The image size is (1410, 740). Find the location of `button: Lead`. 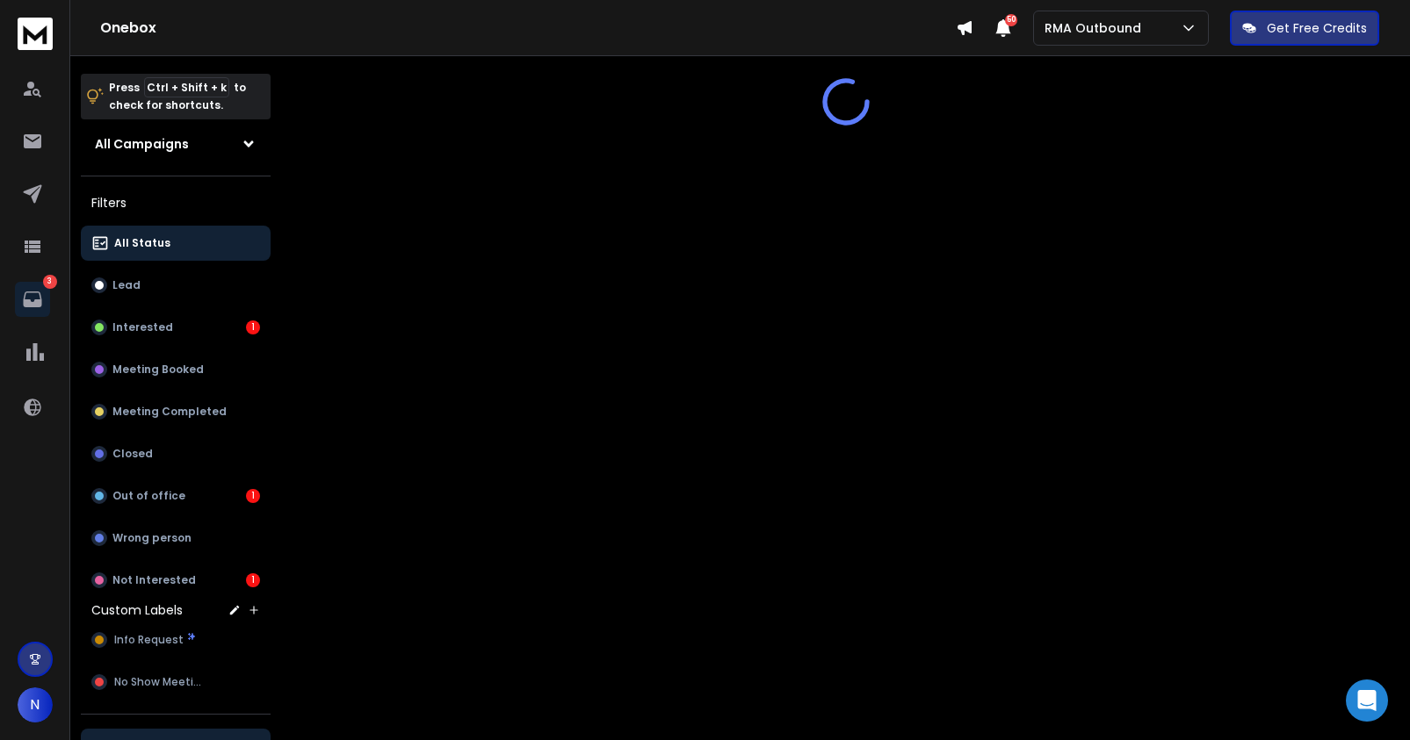

button: Lead is located at coordinates (176, 285).